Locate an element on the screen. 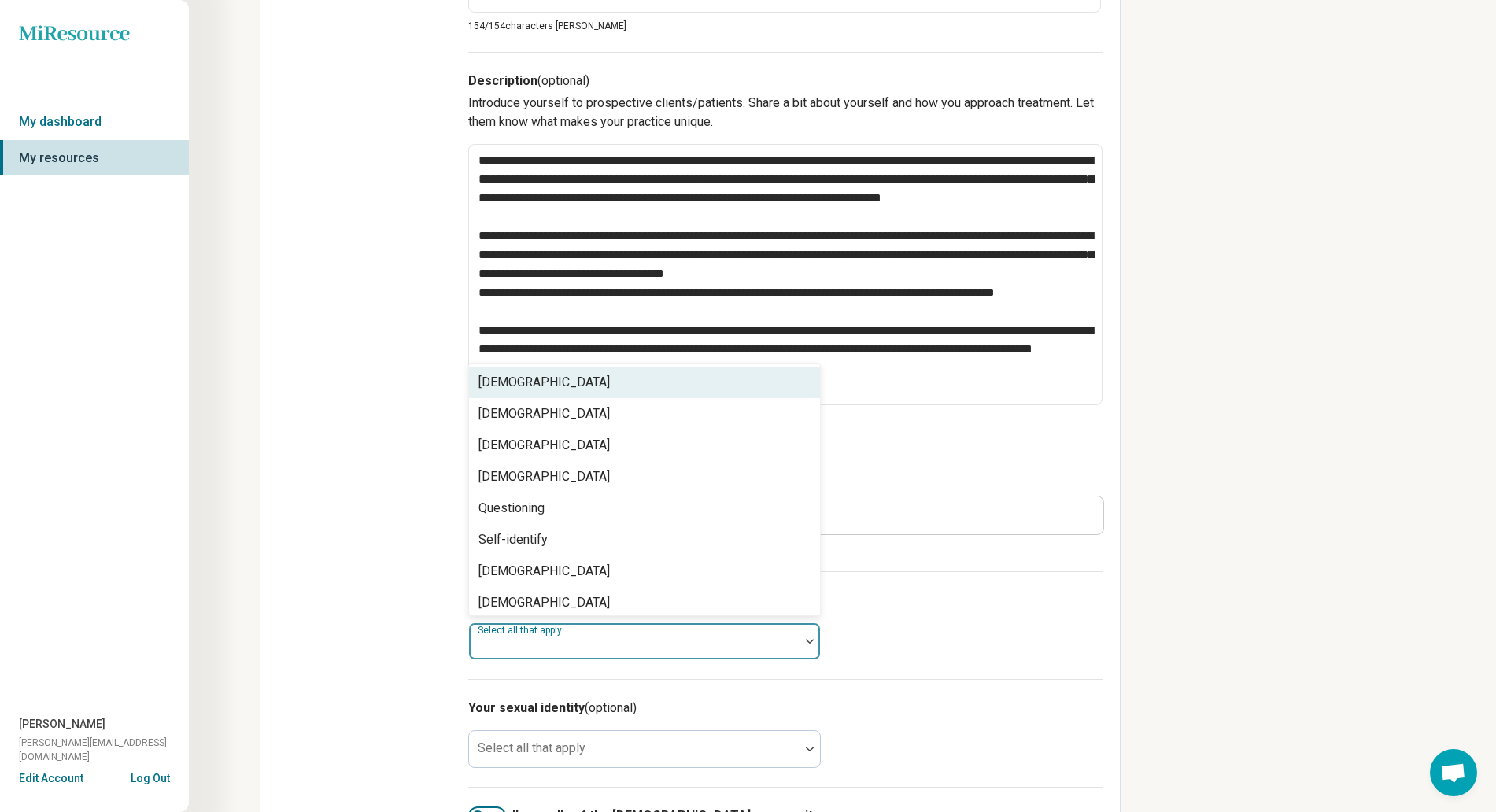 The image size is (1496, 812). div: Self-identify is located at coordinates (513, 539).